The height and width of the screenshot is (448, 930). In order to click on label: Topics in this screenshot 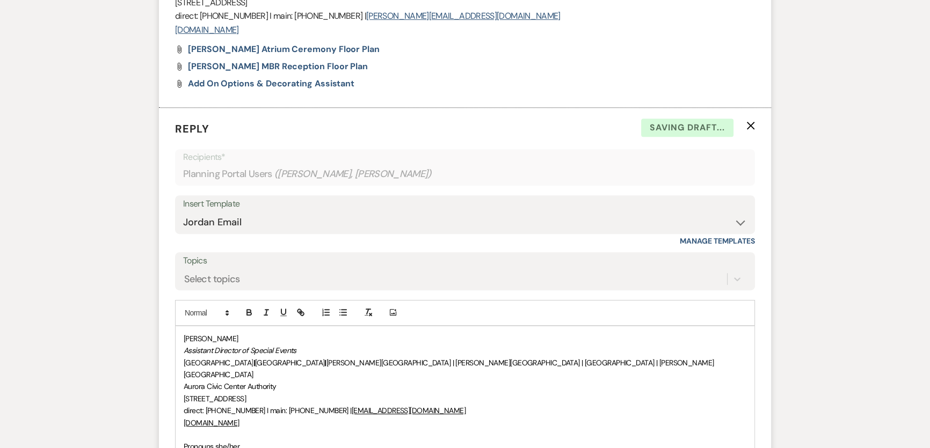, I will do `click(465, 261)`.